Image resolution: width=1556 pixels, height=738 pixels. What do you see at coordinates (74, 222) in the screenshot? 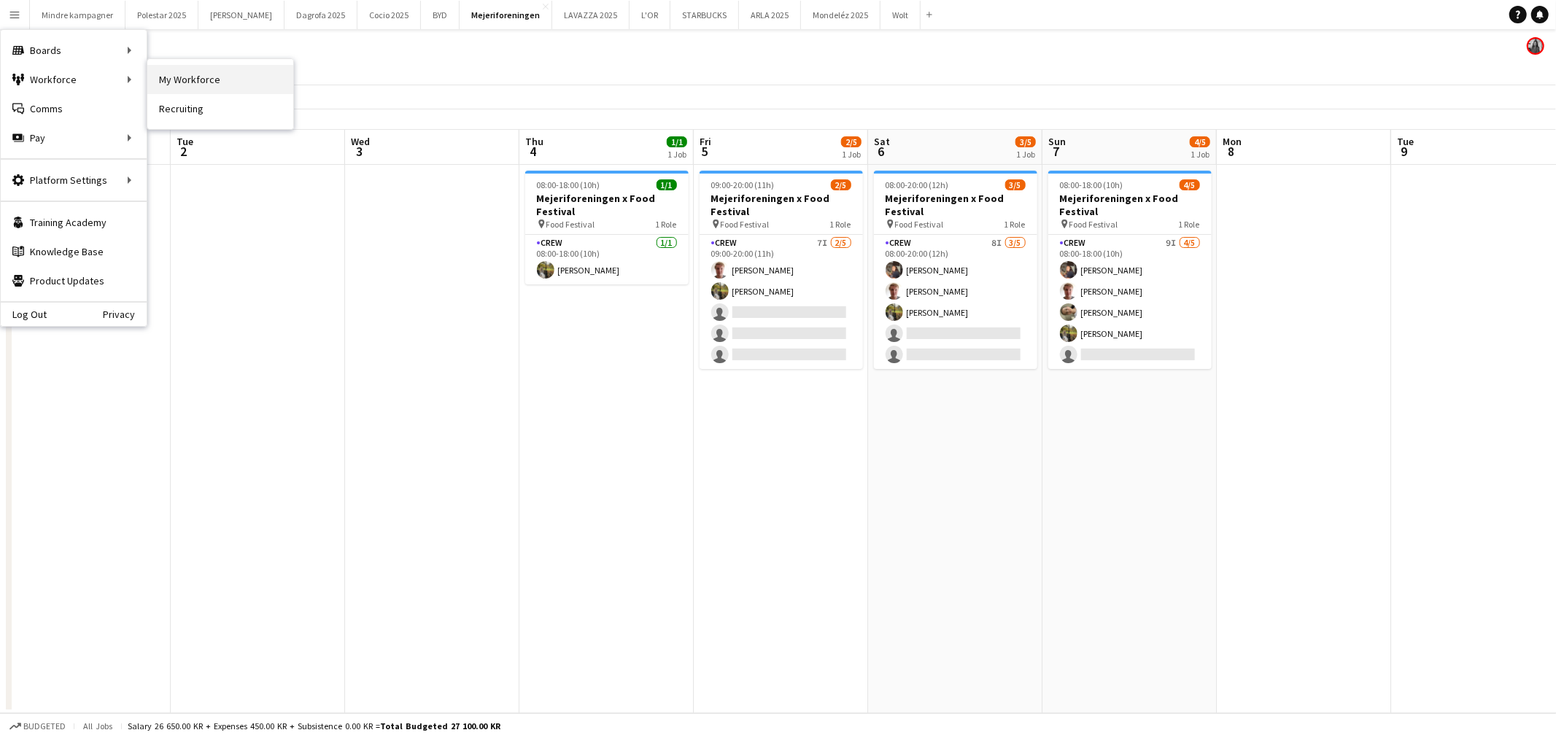
I see `a: Training Academy` at bounding box center [74, 222].